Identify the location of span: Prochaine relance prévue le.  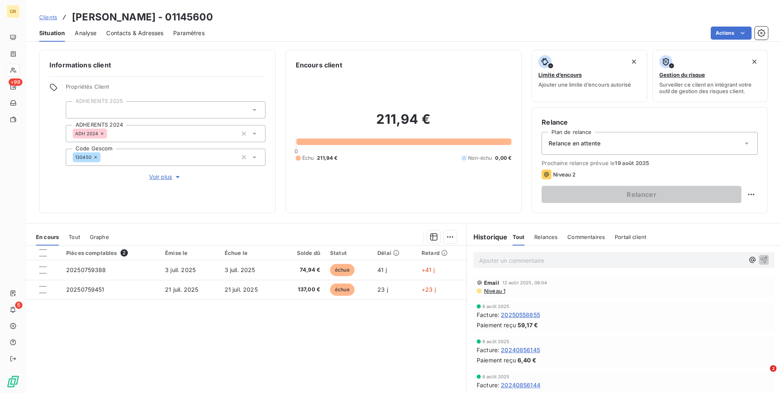
(650, 163).